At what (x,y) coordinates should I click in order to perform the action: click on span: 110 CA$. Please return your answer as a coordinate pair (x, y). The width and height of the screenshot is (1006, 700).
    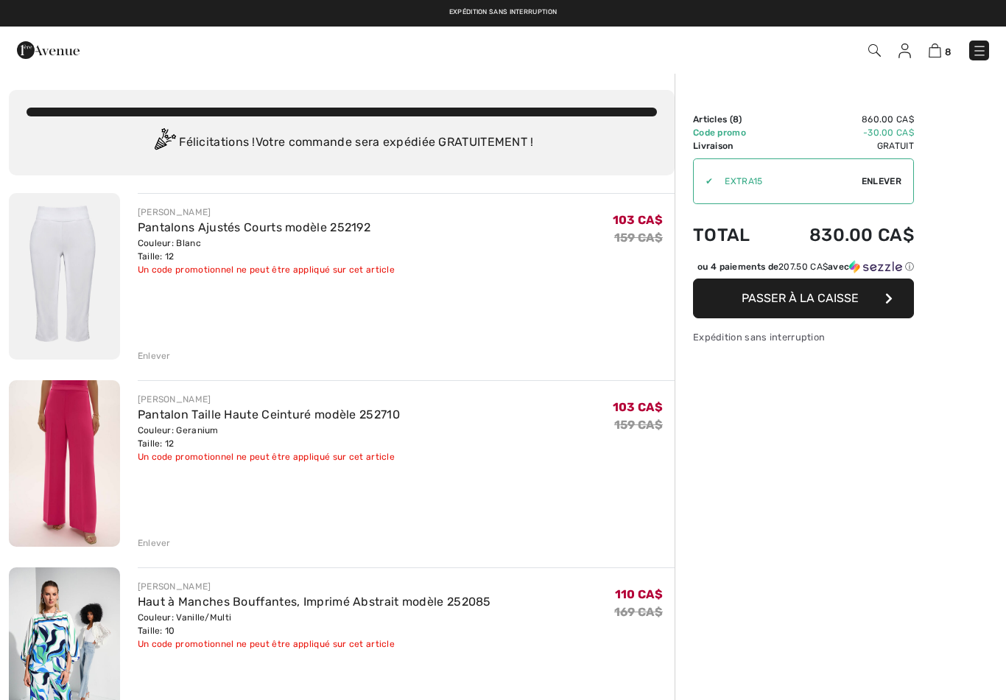
    Looking at the image, I should click on (639, 594).